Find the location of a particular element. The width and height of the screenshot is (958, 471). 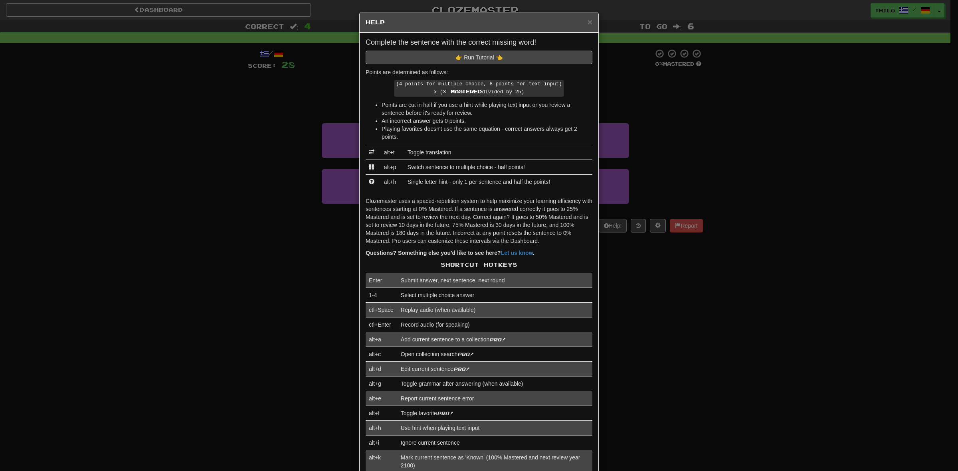

td: alt+a is located at coordinates (382, 339).